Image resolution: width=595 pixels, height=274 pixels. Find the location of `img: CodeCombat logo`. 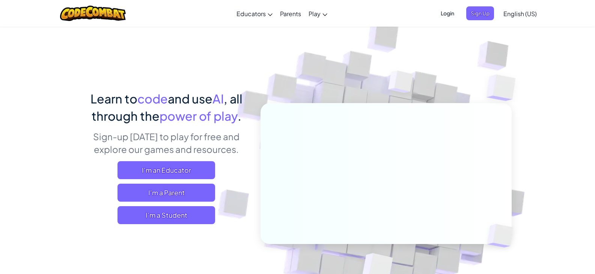

img: CodeCombat logo is located at coordinates (93, 13).